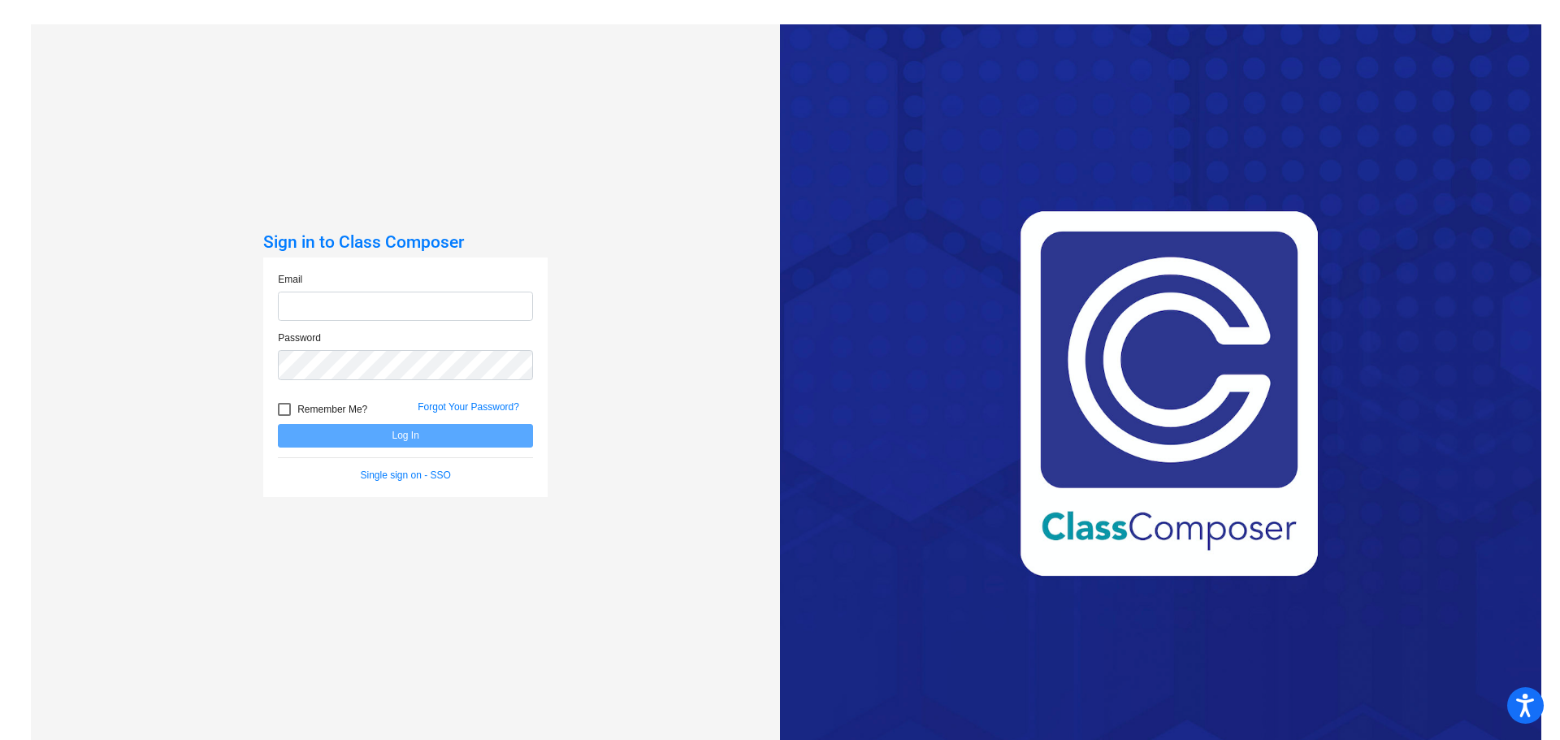 This screenshot has width=1560, height=740. Describe the element at coordinates (405, 242) in the screenshot. I see `h3: Sign in to Class Composer` at that location.